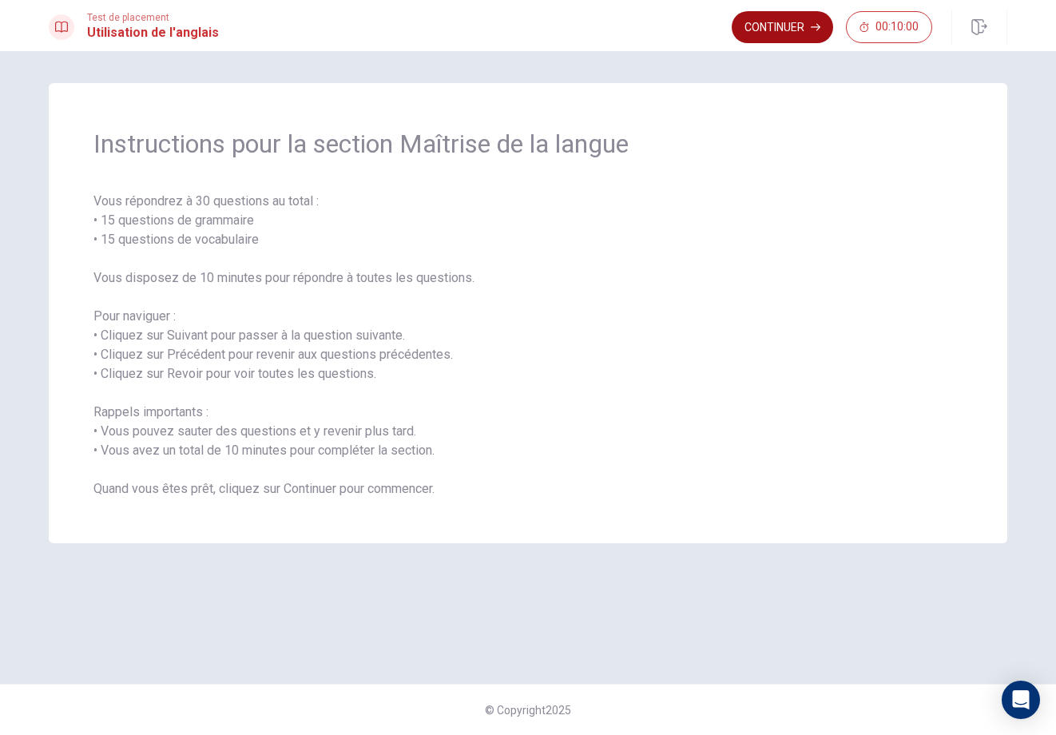 The width and height of the screenshot is (1056, 735). What do you see at coordinates (528, 345) in the screenshot?
I see `span: Vous répondrez à 30 questions au total : • 15 questions de grammaire • 15 questions de vocabulair...` at bounding box center [528, 345].